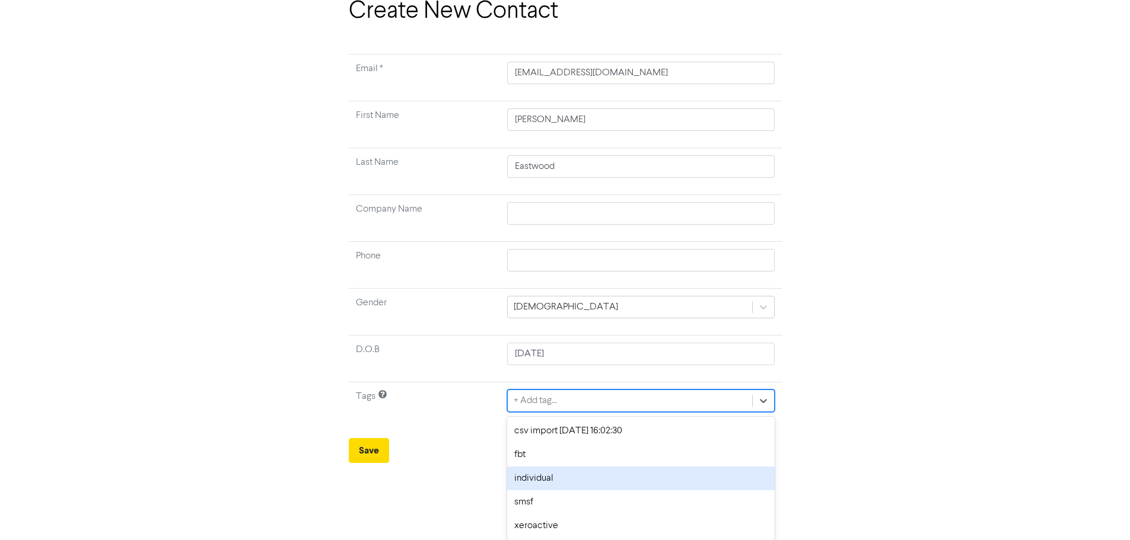 The height and width of the screenshot is (540, 1130). I want to click on div: + Add tag..., so click(535, 401).